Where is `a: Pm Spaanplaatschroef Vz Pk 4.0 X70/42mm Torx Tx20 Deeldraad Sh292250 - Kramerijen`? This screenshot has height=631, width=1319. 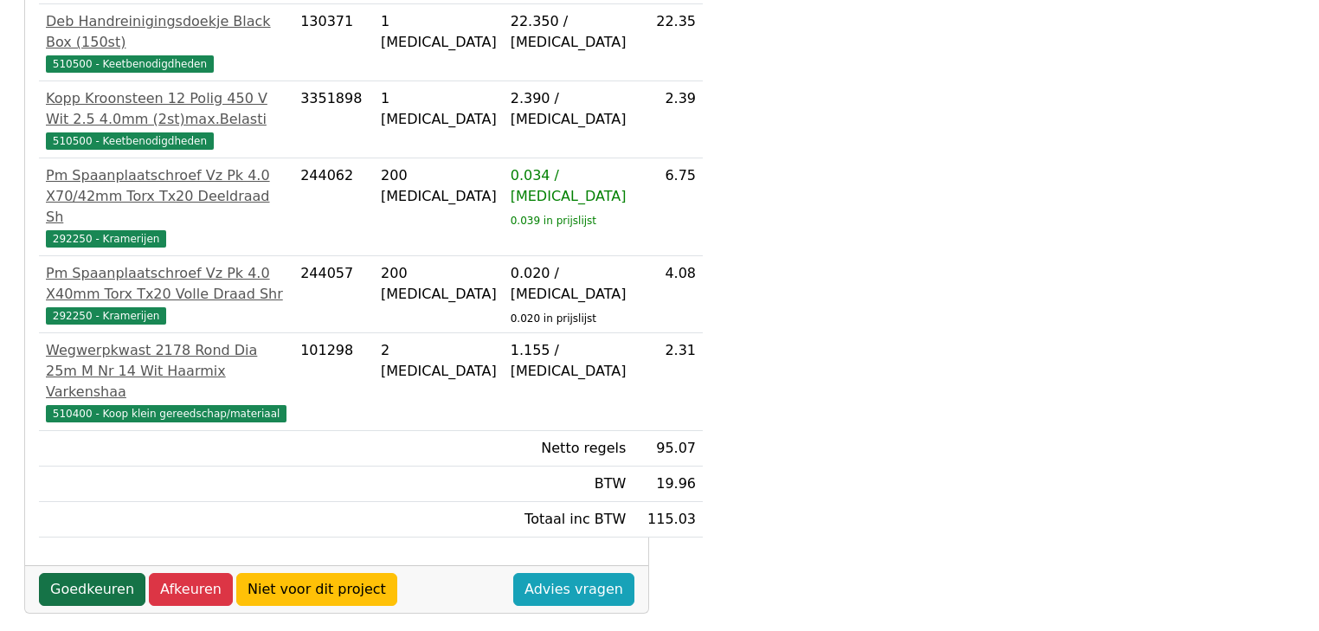 a: Pm Spaanplaatschroef Vz Pk 4.0 X70/42mm Torx Tx20 Deeldraad Sh292250 - Kramerijen is located at coordinates (166, 207).